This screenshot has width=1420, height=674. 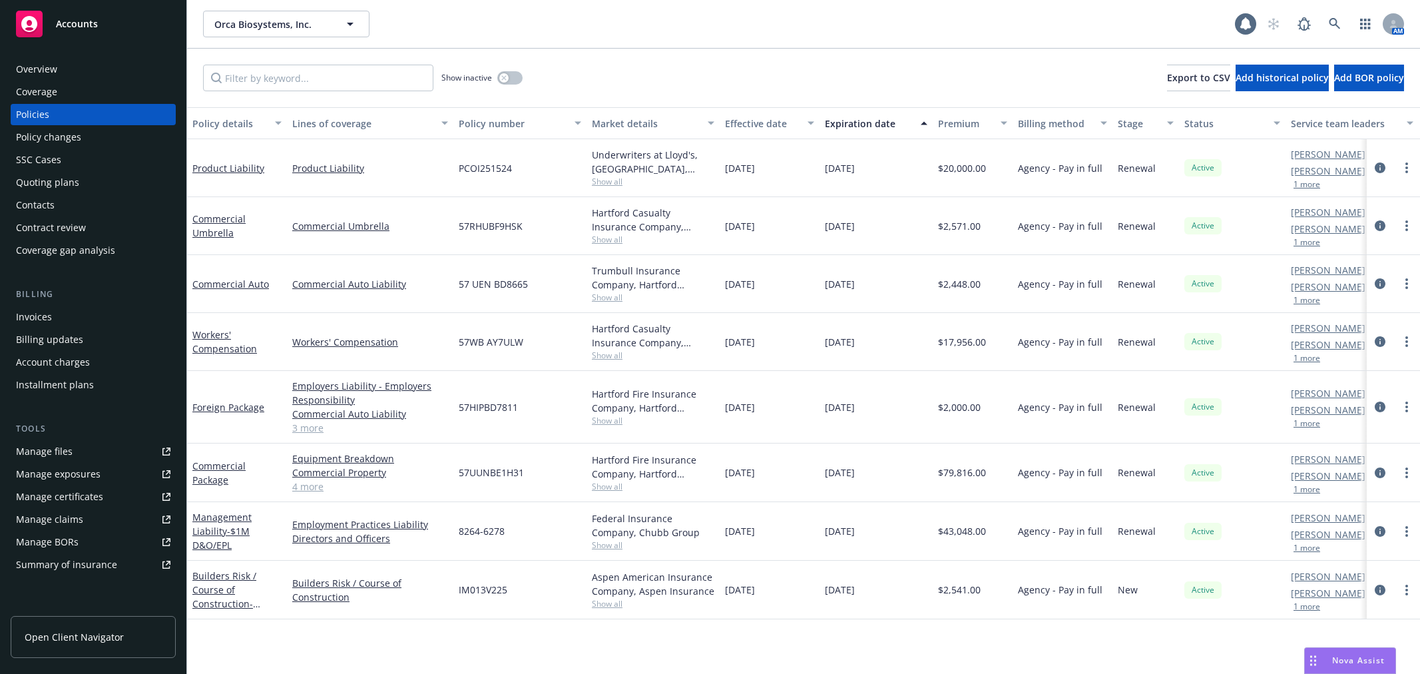 What do you see at coordinates (653, 220) in the screenshot?
I see `div: Hartford Casualty Insurance Company, Hartford Insurance Group` at bounding box center [653, 220].